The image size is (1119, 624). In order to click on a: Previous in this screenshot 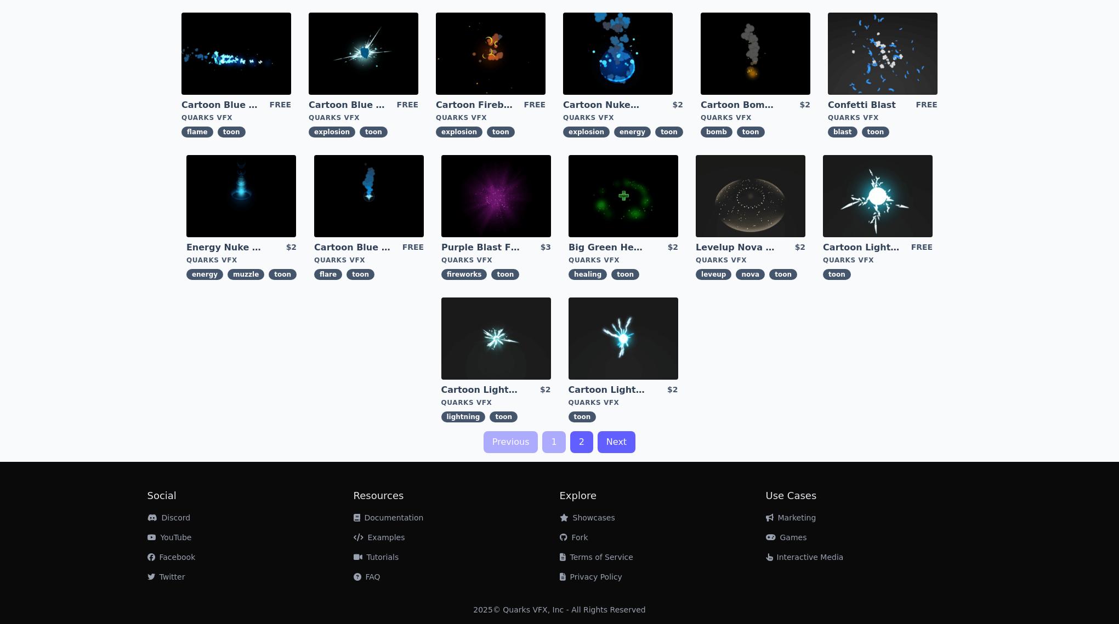, I will do `click(511, 442)`.